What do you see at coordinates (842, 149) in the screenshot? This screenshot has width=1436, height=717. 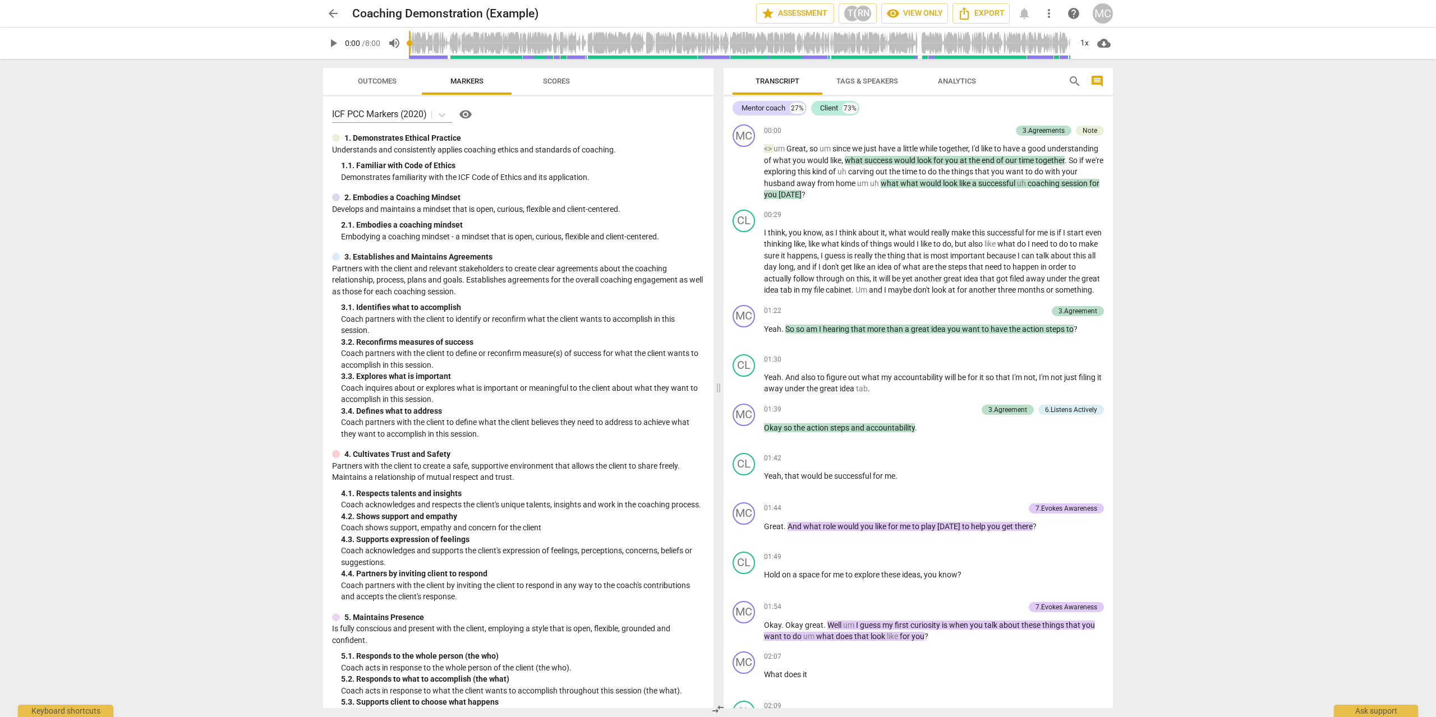 I see `span: since` at bounding box center [842, 149].